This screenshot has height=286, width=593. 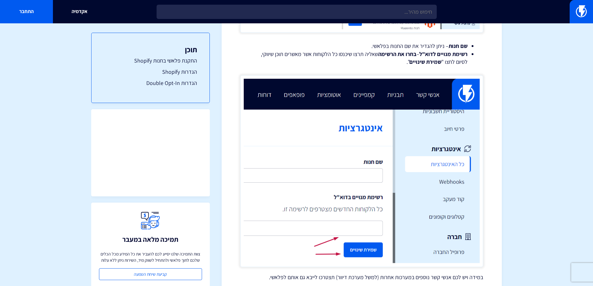 What do you see at coordinates (458, 46) in the screenshot?
I see `strong: שם חנות` at bounding box center [458, 46].